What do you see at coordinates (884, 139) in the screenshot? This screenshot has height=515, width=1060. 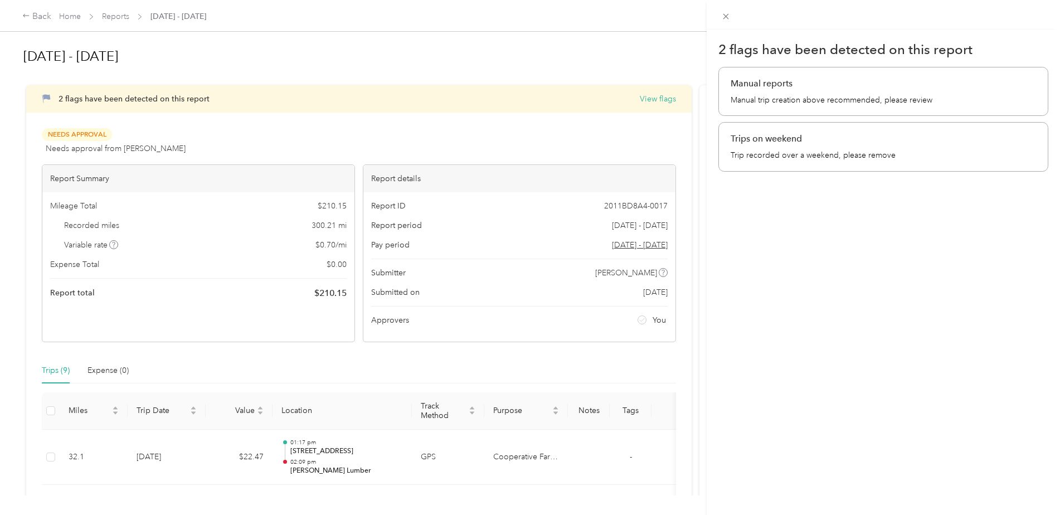 I see `p: Trips on weekend` at bounding box center [884, 139].